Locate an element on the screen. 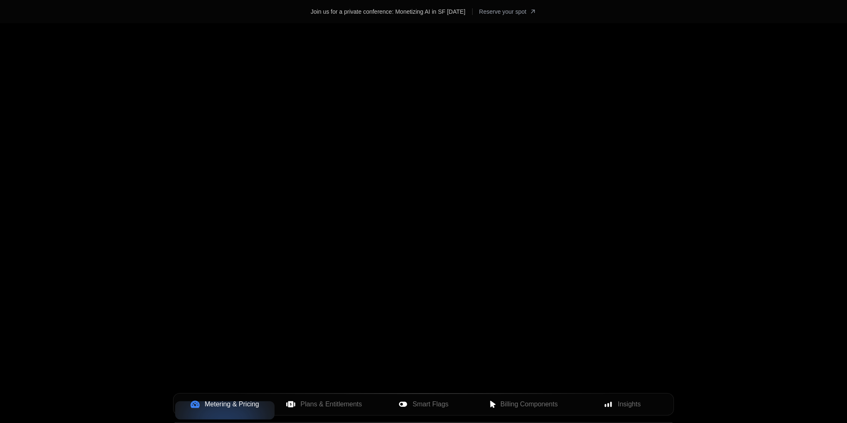 The width and height of the screenshot is (847, 423). span: Insights is located at coordinates (629, 404).